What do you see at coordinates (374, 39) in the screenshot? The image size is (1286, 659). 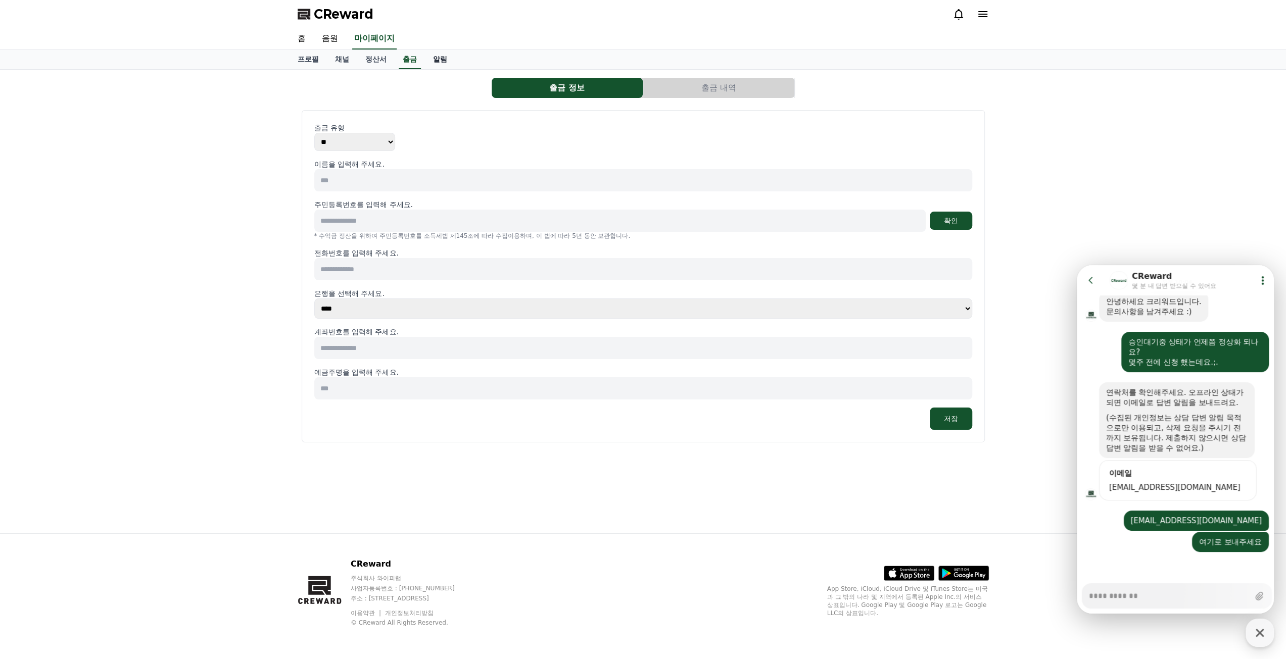 I see `a: 마이페이지` at bounding box center [374, 39].